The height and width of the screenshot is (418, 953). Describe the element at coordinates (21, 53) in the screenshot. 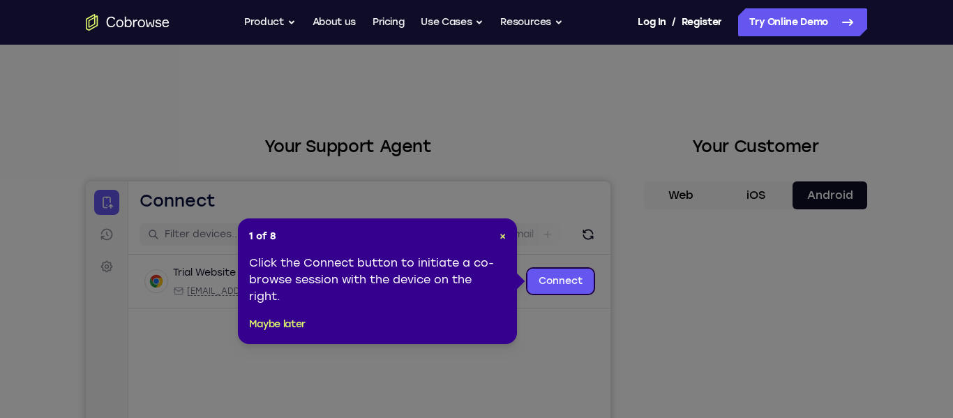

I see `a: Sessions` at that location.